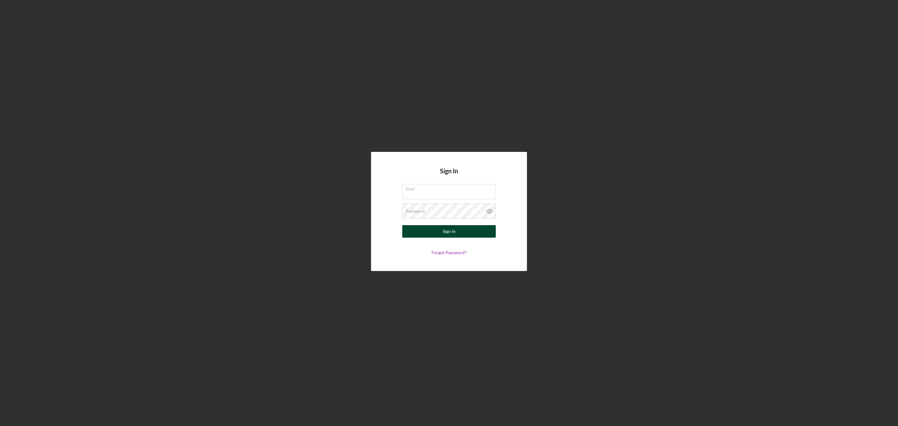 The width and height of the screenshot is (898, 426). What do you see at coordinates (449, 175) in the screenshot?
I see `h4: Sign In` at bounding box center [449, 175].